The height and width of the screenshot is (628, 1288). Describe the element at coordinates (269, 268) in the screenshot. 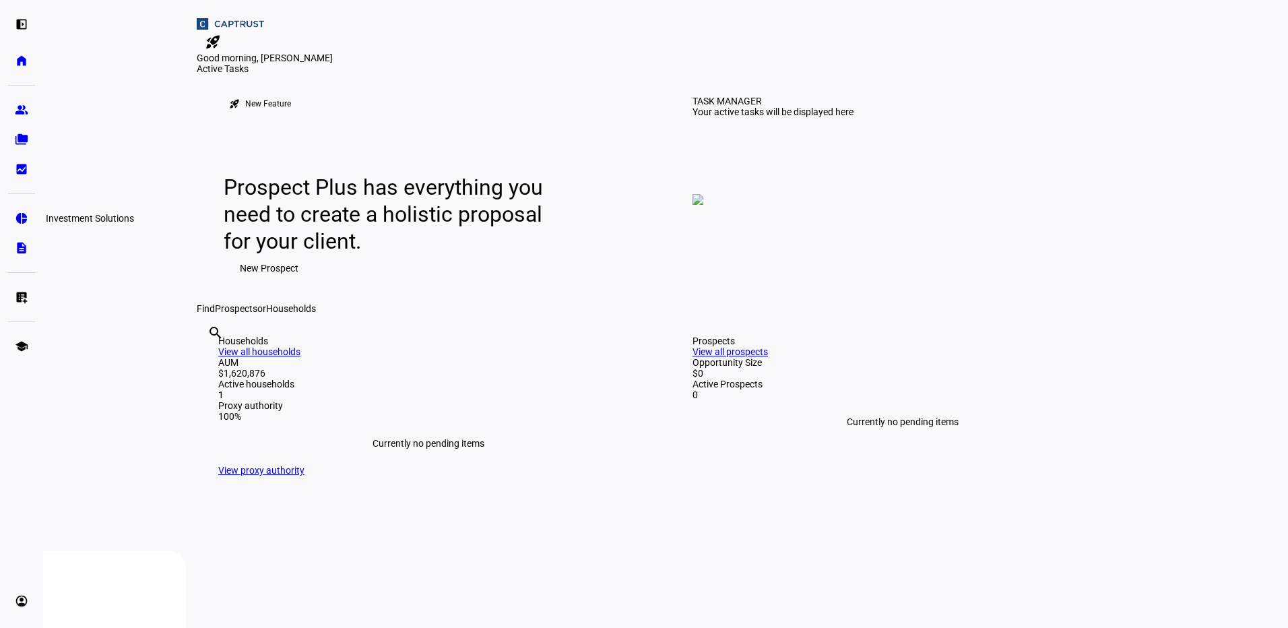

I see `button: New Prospect` at that location.